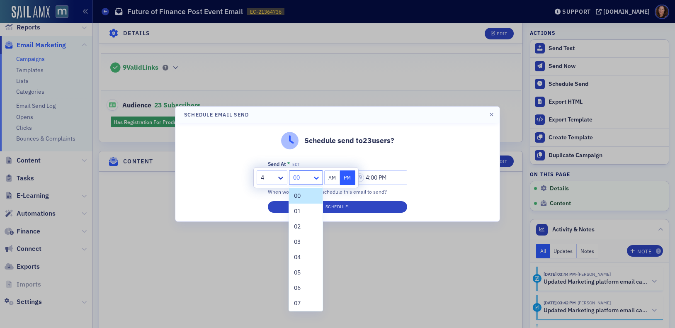 Image resolution: width=675 pixels, height=328 pixels. I want to click on span: 02, so click(297, 226).